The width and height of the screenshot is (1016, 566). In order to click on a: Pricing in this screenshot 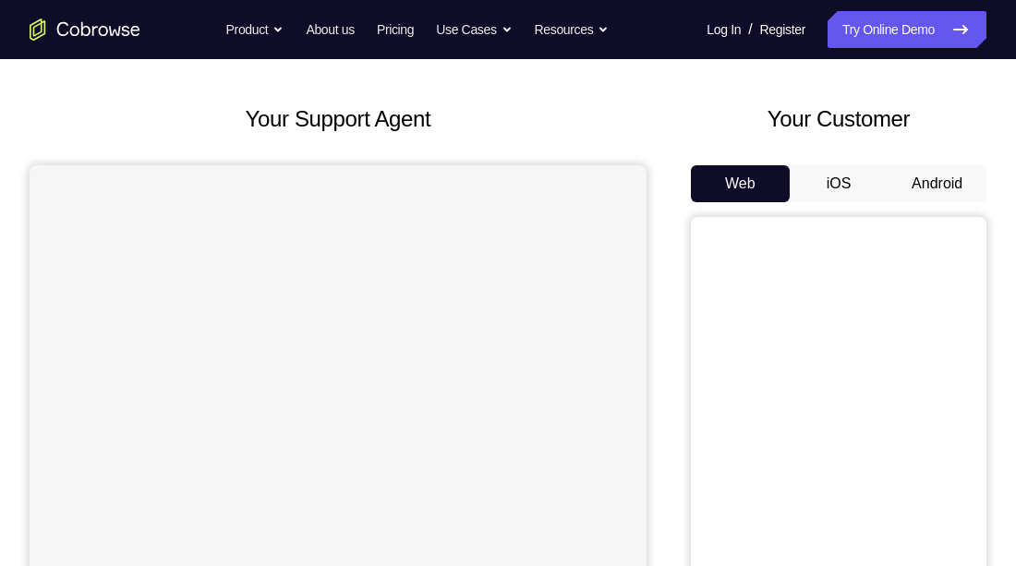, I will do `click(395, 30)`.